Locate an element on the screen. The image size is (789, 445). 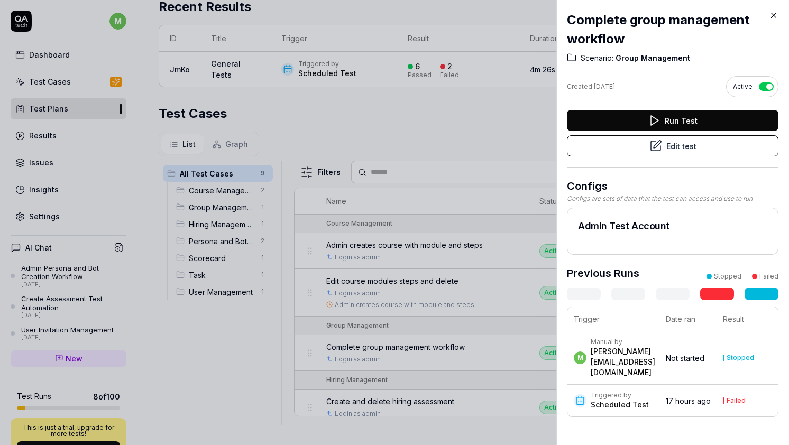
h3: Configs is located at coordinates (673, 186).